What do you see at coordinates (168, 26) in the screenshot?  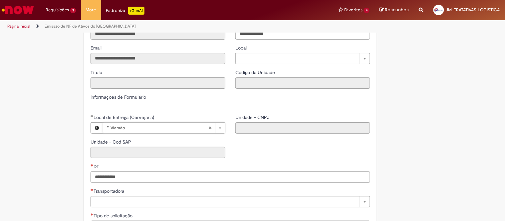 I see `ul: Trilhas de página` at bounding box center [168, 26].